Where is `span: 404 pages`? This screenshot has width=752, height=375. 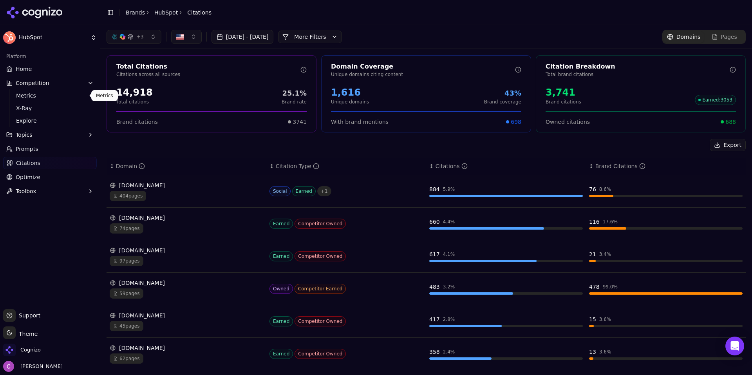 span: 404 pages is located at coordinates (128, 196).